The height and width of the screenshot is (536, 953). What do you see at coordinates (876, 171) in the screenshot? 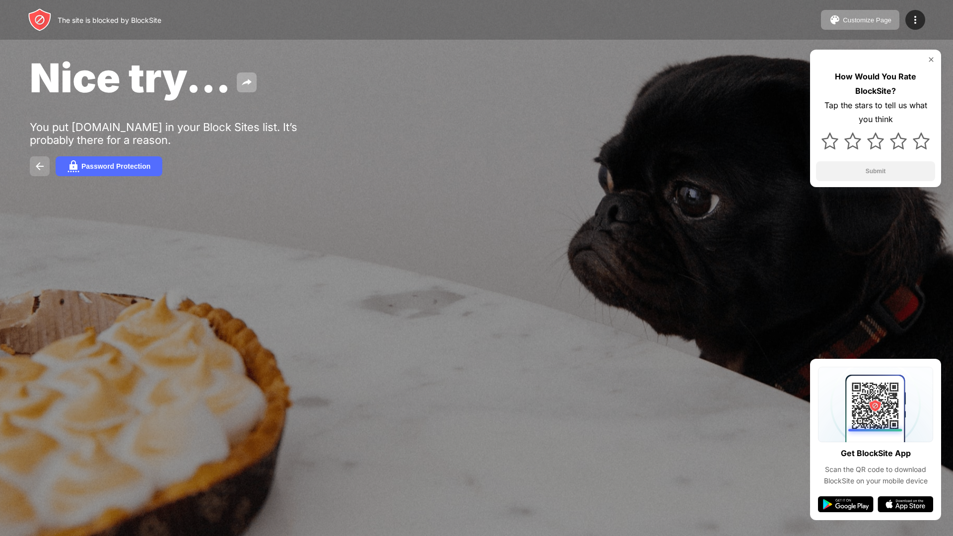
I see `button: Submit` at bounding box center [876, 171].